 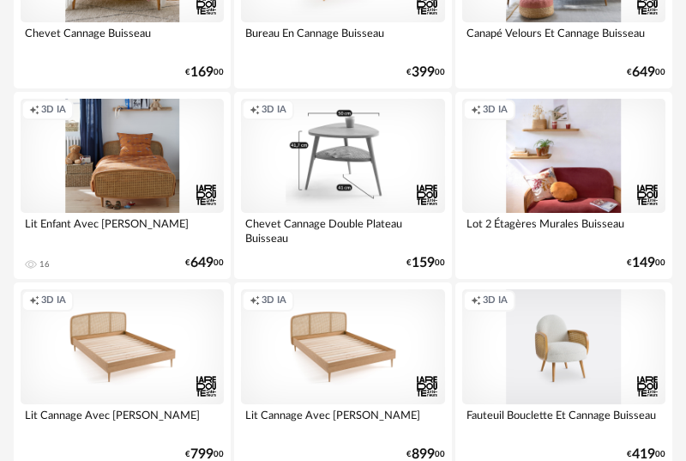 What do you see at coordinates (423, 262) in the screenshot?
I see `span: 159` at bounding box center [423, 262].